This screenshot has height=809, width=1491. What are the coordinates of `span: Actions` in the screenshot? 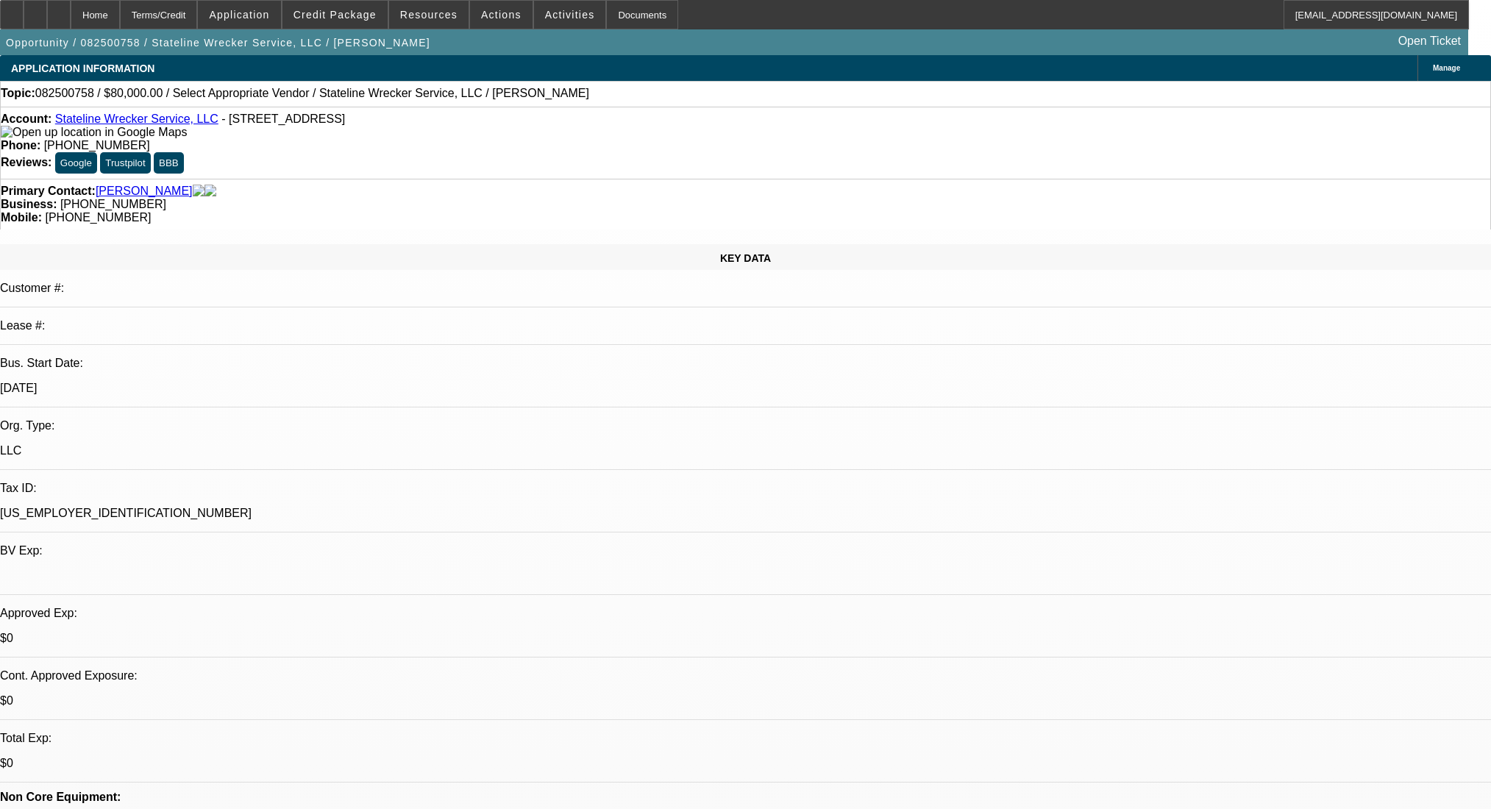 It's located at (501, 15).